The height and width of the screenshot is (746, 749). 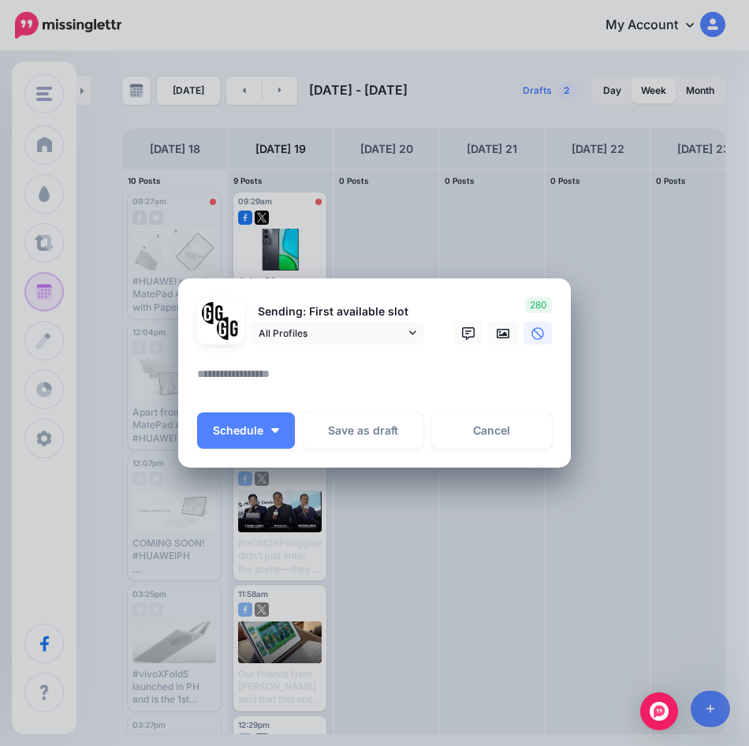 I want to click on span: All Profiles, so click(x=332, y=333).